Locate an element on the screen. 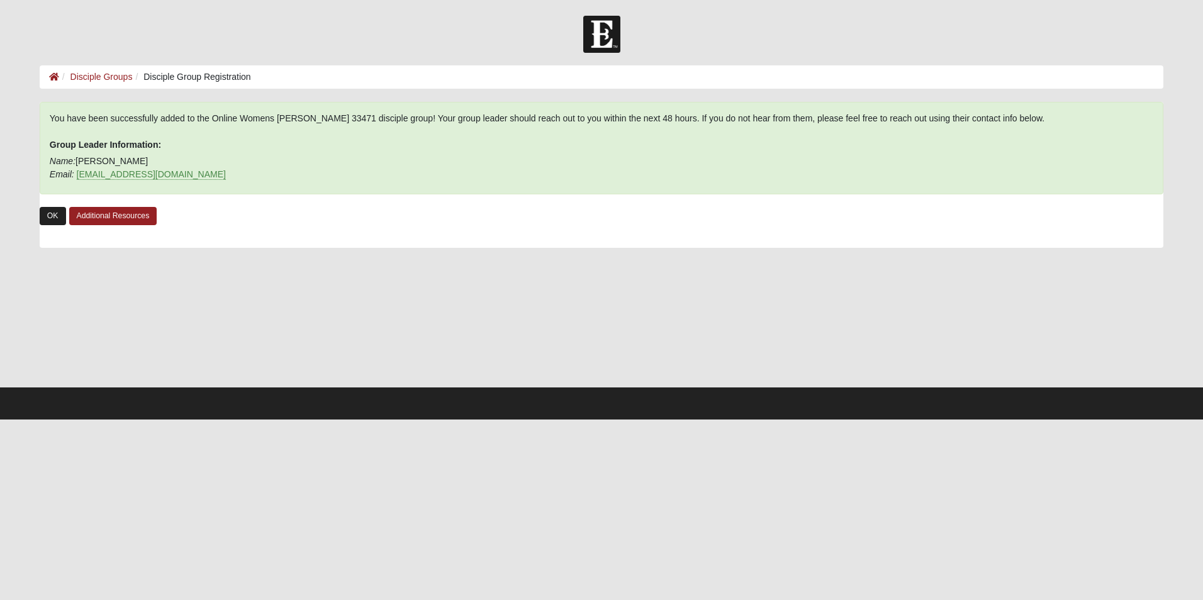 The image size is (1203, 600). b: Group Leader Information: is located at coordinates (105, 145).